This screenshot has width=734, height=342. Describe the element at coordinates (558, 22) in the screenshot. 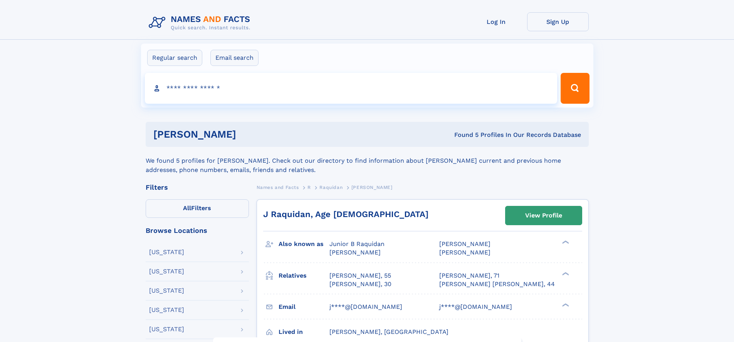

I see `a: Sign Up` at that location.